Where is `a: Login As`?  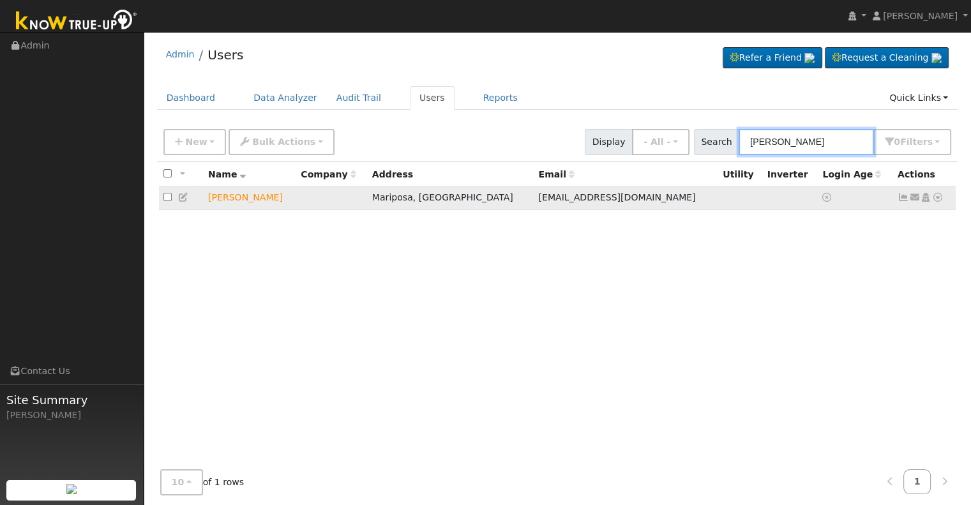
a: Login As is located at coordinates (925, 197).